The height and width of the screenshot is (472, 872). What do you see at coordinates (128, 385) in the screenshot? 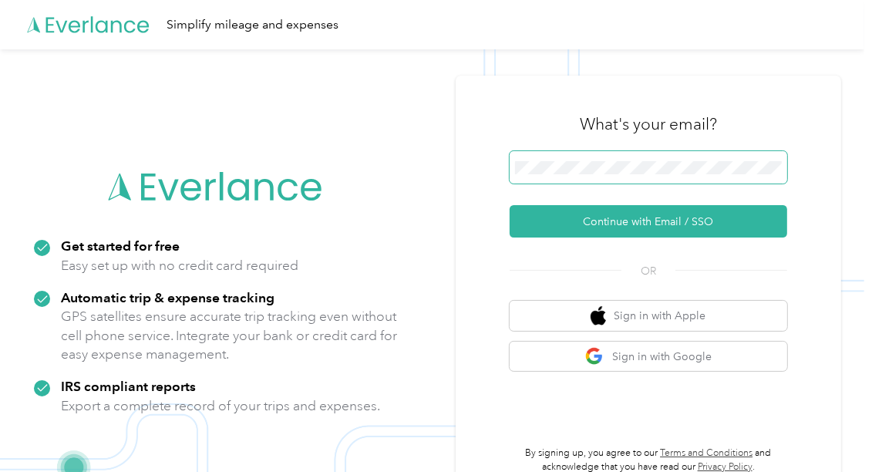
I see `strong: IRS compliant reports` at bounding box center [128, 385].